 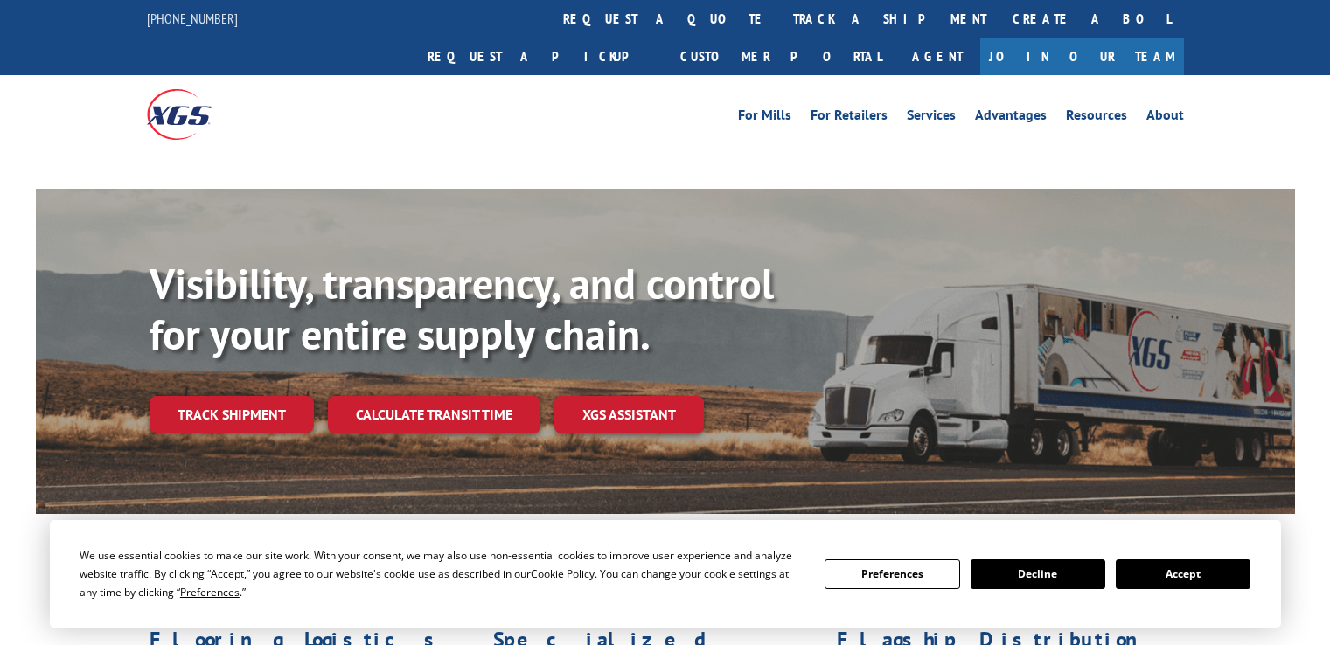 I want to click on a: For Retailers, so click(x=849, y=118).